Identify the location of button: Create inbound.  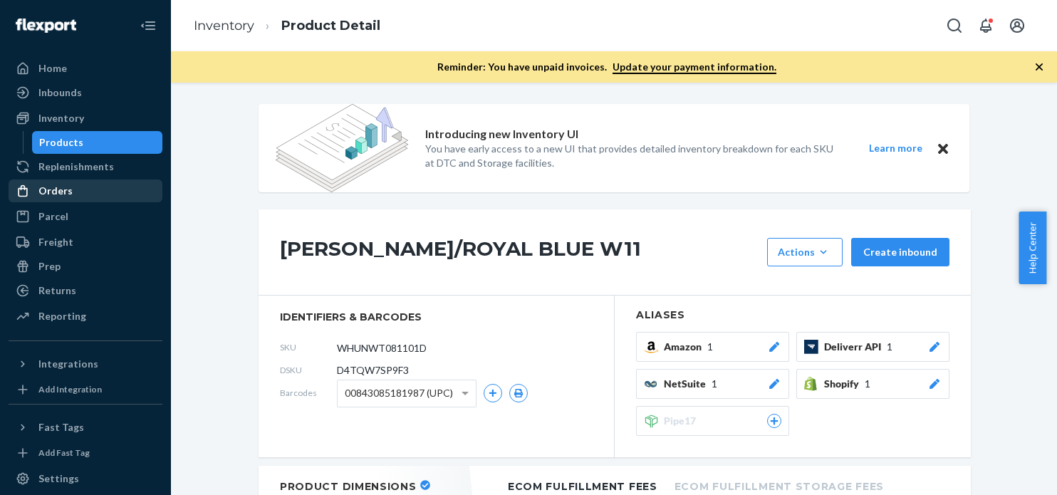
(901, 252).